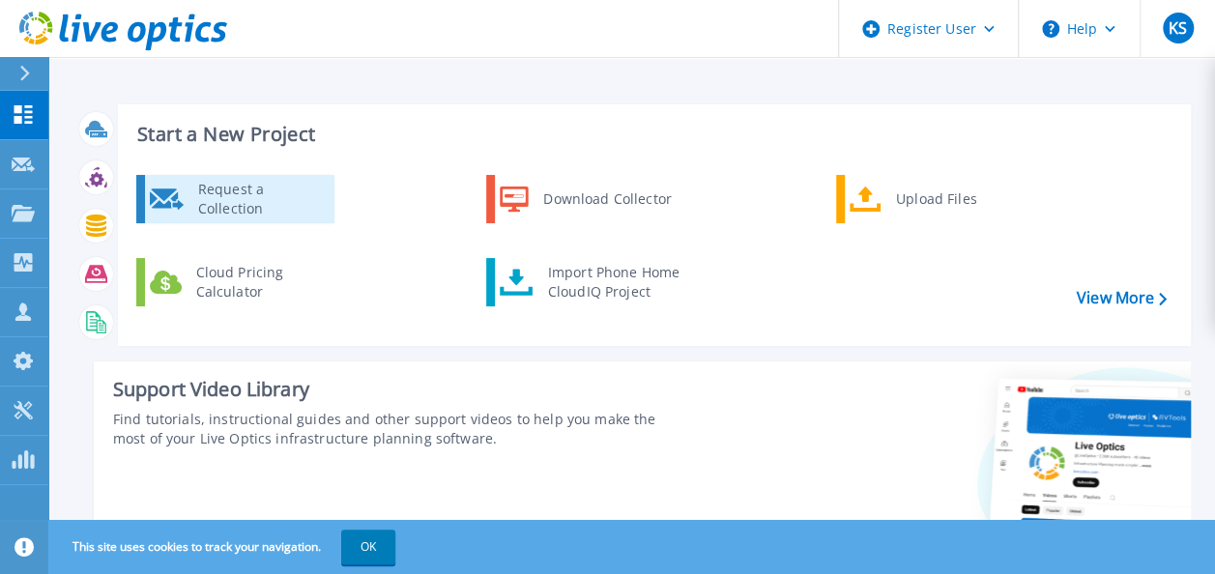  What do you see at coordinates (398, 390) in the screenshot?
I see `div: Support Video Library` at bounding box center [398, 390].